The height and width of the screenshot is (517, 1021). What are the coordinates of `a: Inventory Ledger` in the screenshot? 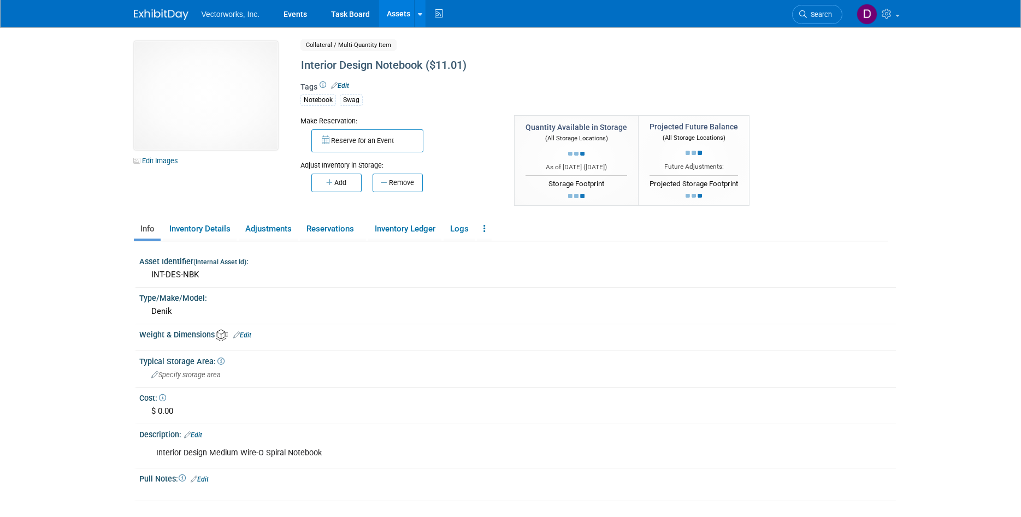 It's located at (405, 229).